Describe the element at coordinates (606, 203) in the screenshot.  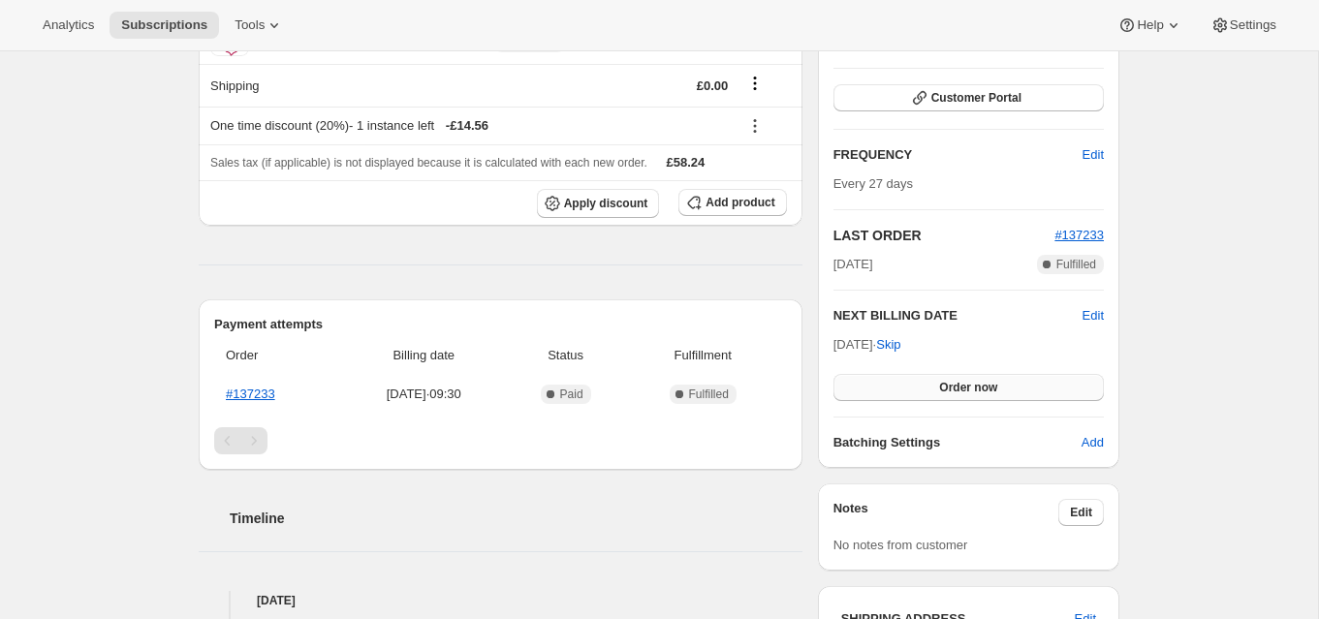
I see `span: Apply discount` at that location.